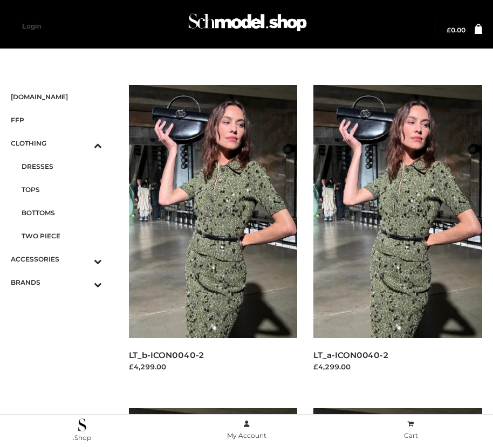  What do you see at coordinates (61, 212) in the screenshot?
I see `span: BOTTOMS` at bounding box center [61, 212].